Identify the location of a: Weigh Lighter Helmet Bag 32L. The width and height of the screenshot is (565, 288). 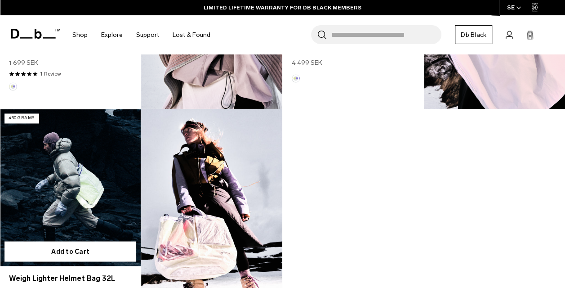
(70, 278).